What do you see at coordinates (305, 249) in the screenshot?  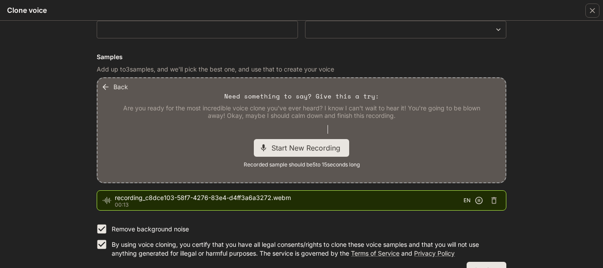 I see `p: By using voice cloning, you certify that you have all legal consents/rights to clone these voice ...` at bounding box center [305, 249].